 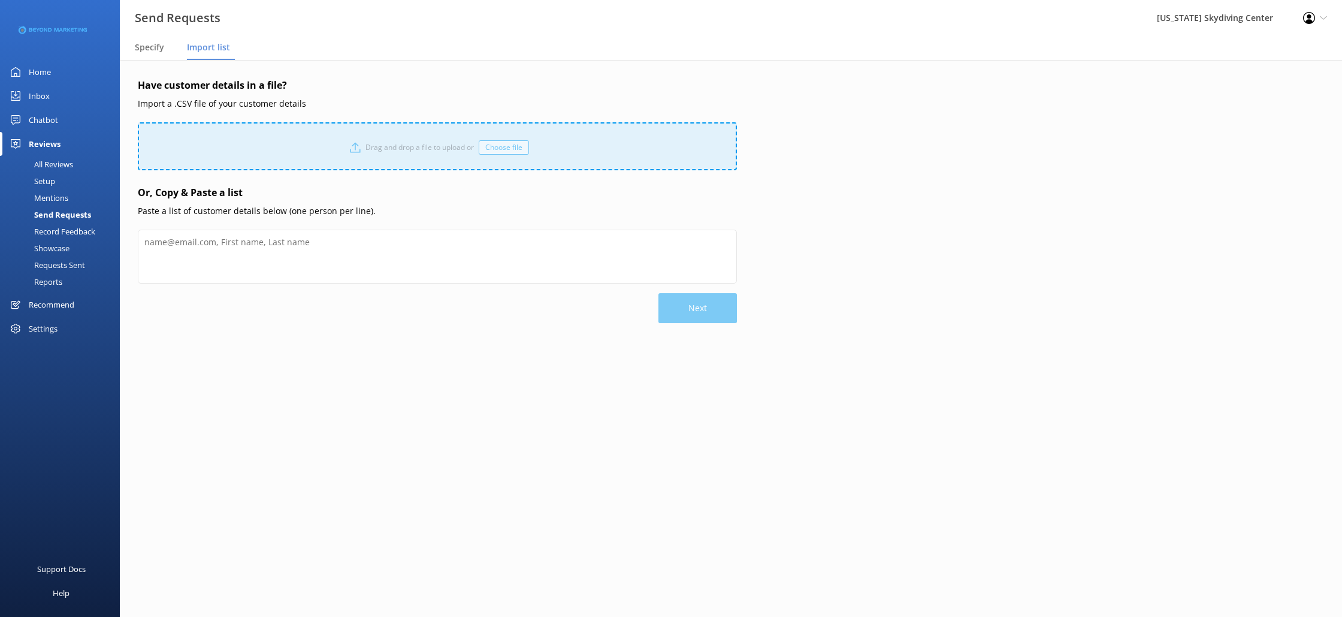 I want to click on div: Requests Sent, so click(x=46, y=265).